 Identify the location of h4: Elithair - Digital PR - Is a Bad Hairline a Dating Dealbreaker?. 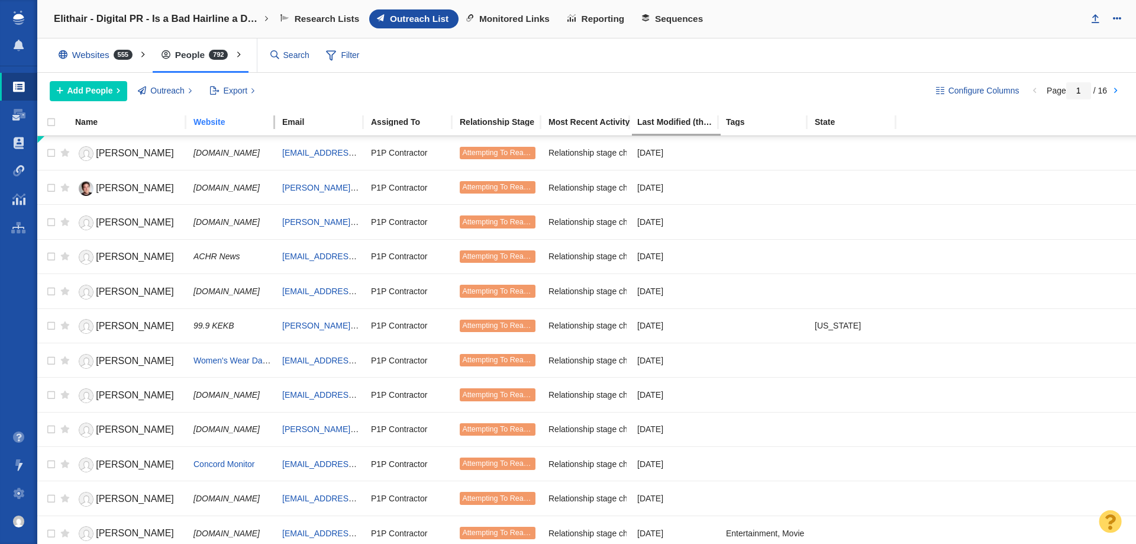
(157, 19).